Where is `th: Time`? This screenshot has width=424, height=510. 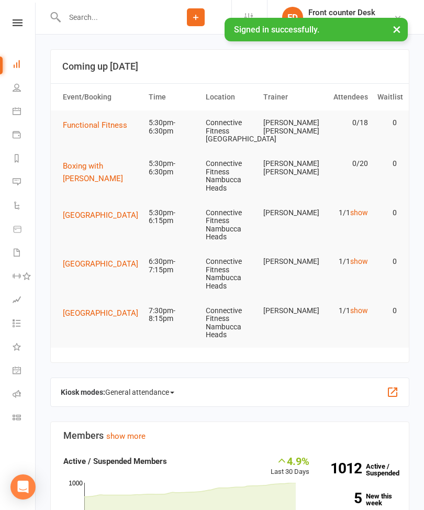 th: Time is located at coordinates (172, 97).